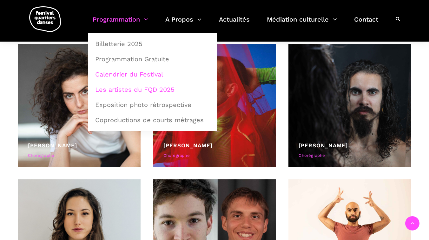  I want to click on img: logo-fqd-med, so click(45, 19).